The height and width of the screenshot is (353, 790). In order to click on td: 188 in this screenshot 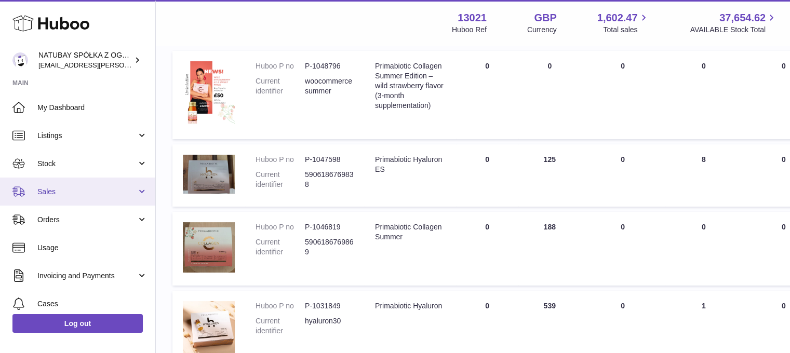, I will do `click(550, 249)`.